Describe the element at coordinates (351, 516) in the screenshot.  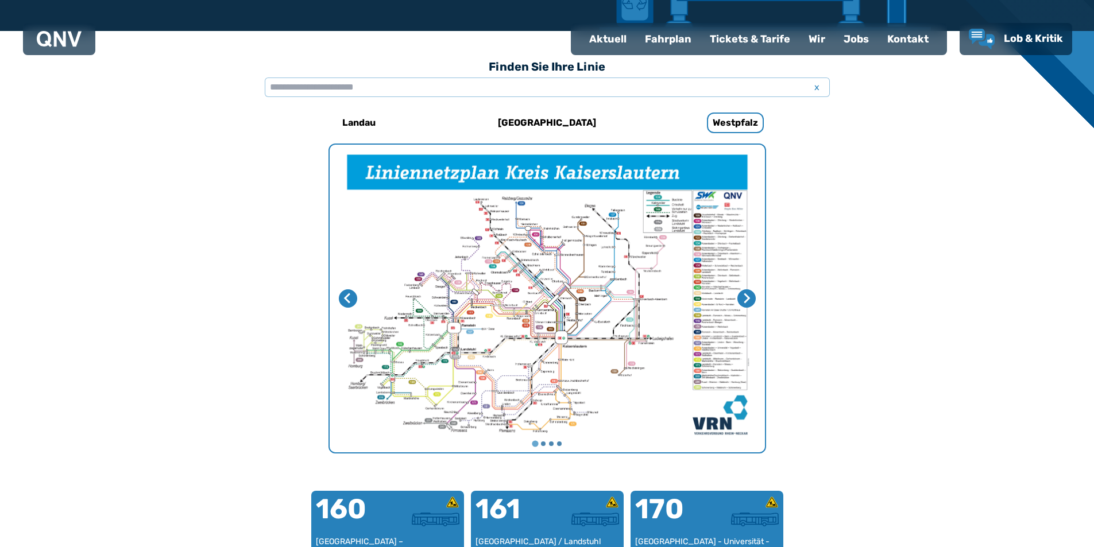
I see `div: 160` at that location.